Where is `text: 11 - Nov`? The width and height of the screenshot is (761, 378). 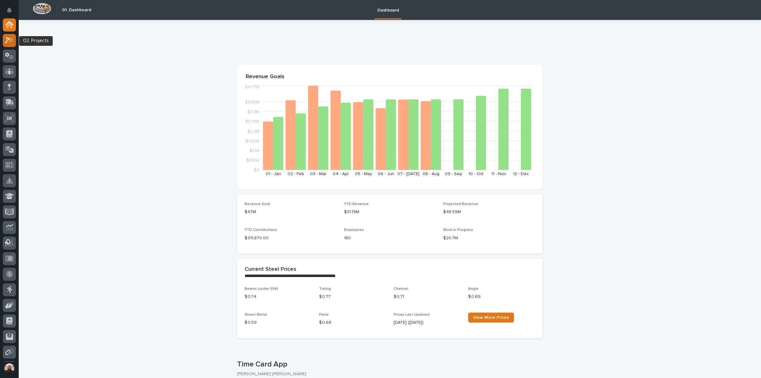
text: 11 - Nov is located at coordinates (499, 174).